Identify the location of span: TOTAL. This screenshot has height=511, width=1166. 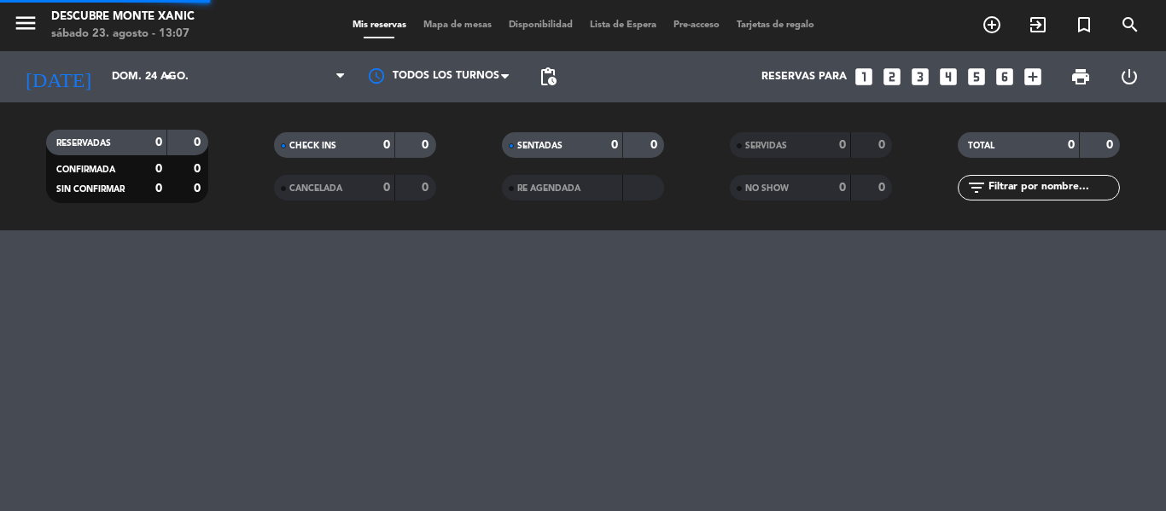
(981, 146).